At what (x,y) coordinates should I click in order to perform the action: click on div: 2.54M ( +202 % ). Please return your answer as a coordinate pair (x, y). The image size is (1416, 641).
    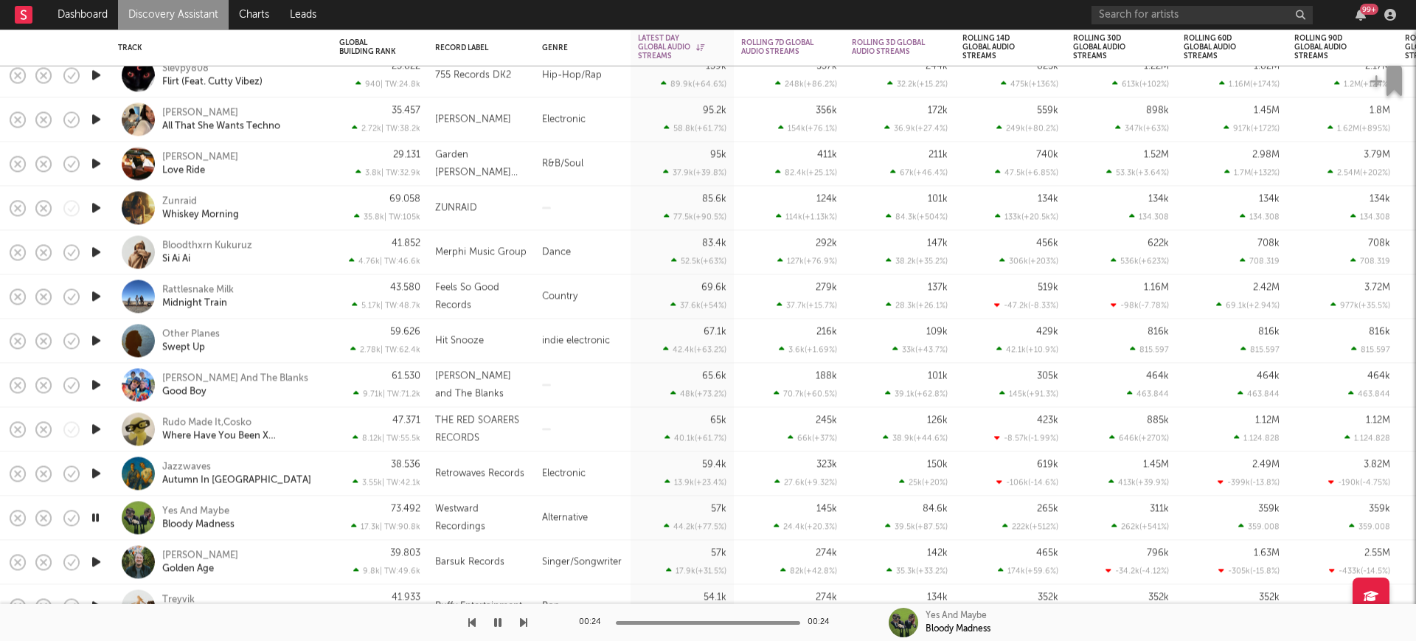
    Looking at the image, I should click on (1359, 172).